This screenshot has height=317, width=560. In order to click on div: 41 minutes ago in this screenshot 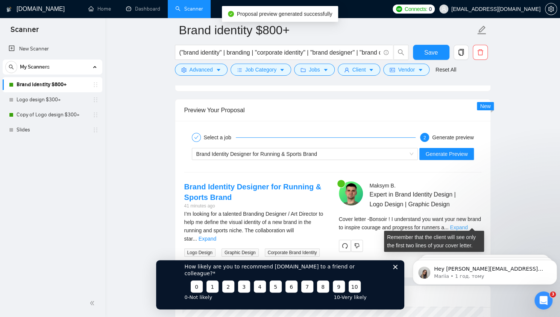, I will do `click(256, 206)`.